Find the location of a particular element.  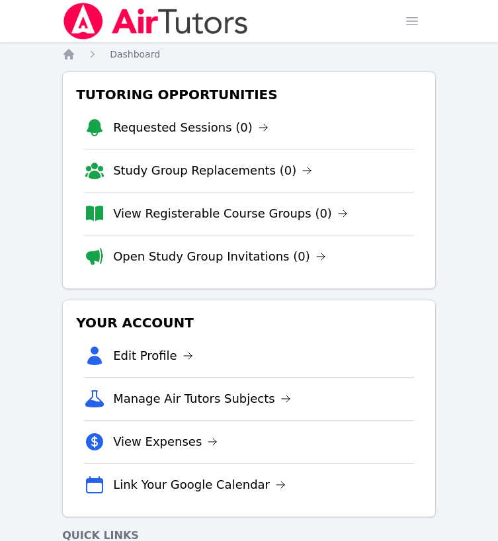

nav: Breadcrumb is located at coordinates (248, 54).